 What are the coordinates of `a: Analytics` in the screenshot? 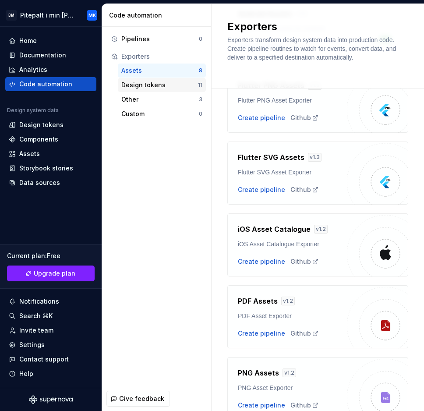 It's located at (51, 70).